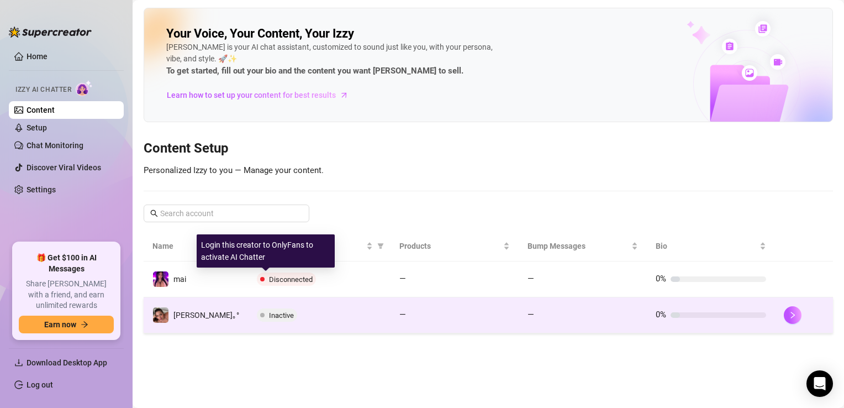 This screenshot has height=408, width=844. What do you see at coordinates (579, 246) in the screenshot?
I see `span: Bump Messages` at bounding box center [579, 246].